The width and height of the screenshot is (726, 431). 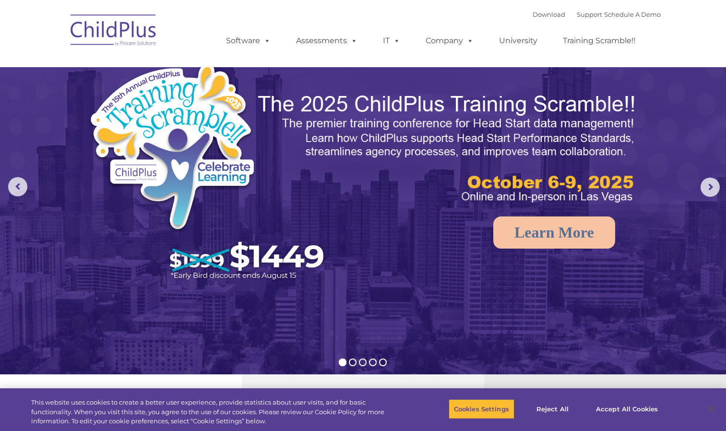 What do you see at coordinates (518, 41) in the screenshot?
I see `a: University` at bounding box center [518, 41].